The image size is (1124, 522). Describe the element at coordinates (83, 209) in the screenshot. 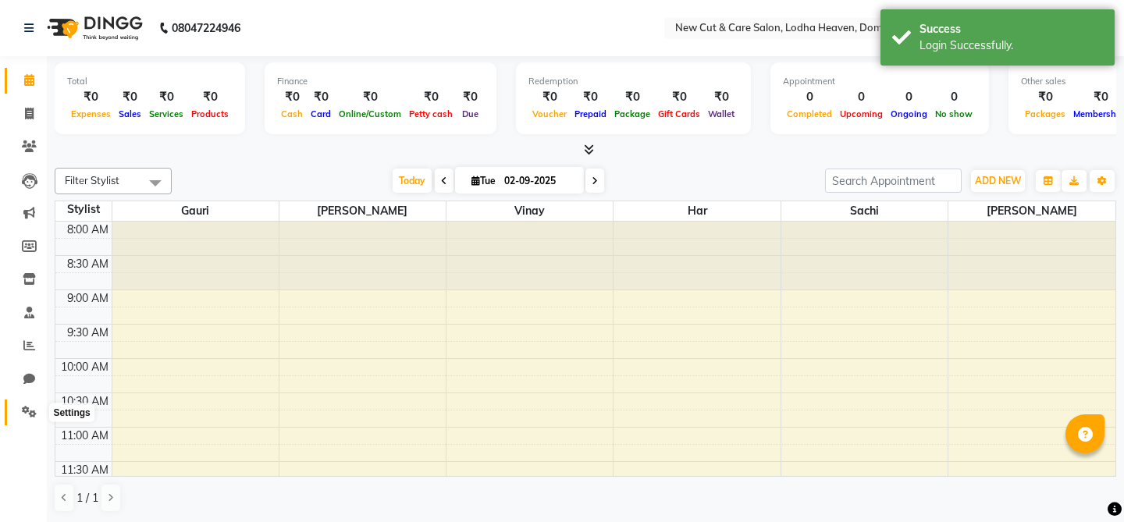

I see `div: Stylist` at that location.